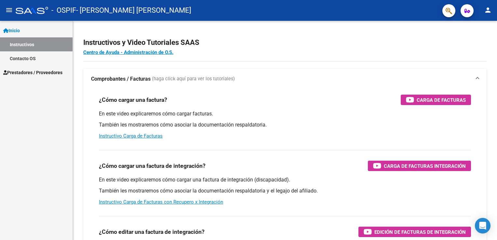  What do you see at coordinates (128, 52) in the screenshot?
I see `a: Centro de Ayuda - Administración de O.S.` at bounding box center [128, 52].